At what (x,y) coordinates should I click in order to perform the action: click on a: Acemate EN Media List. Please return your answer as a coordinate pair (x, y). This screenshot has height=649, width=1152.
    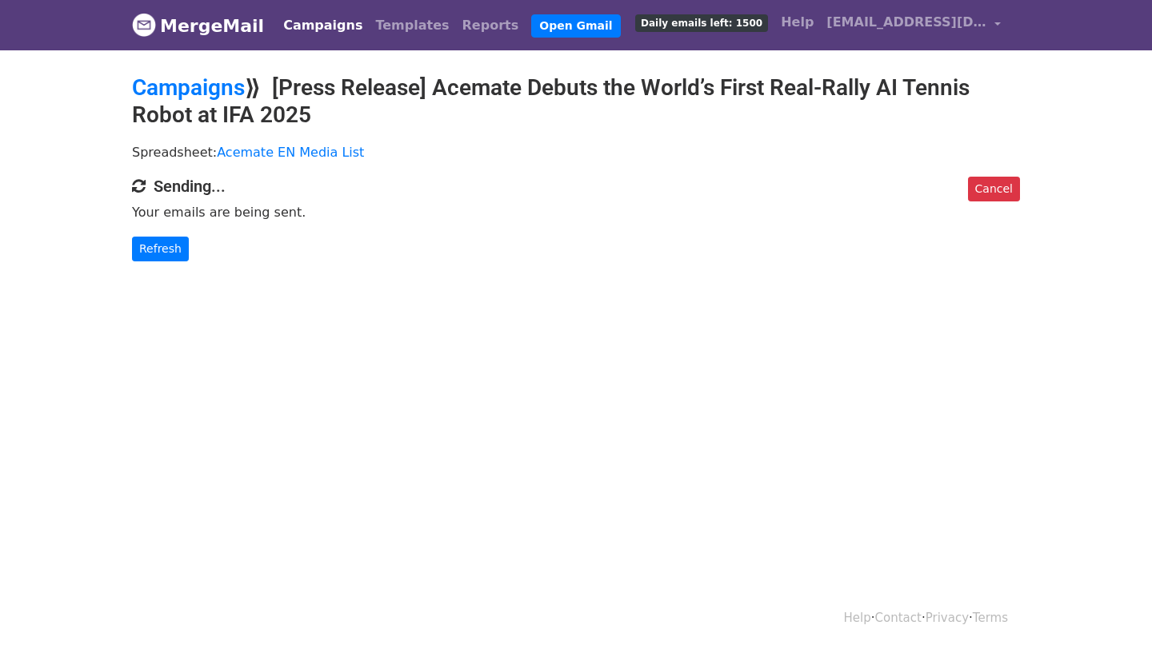
    Looking at the image, I should click on (290, 152).